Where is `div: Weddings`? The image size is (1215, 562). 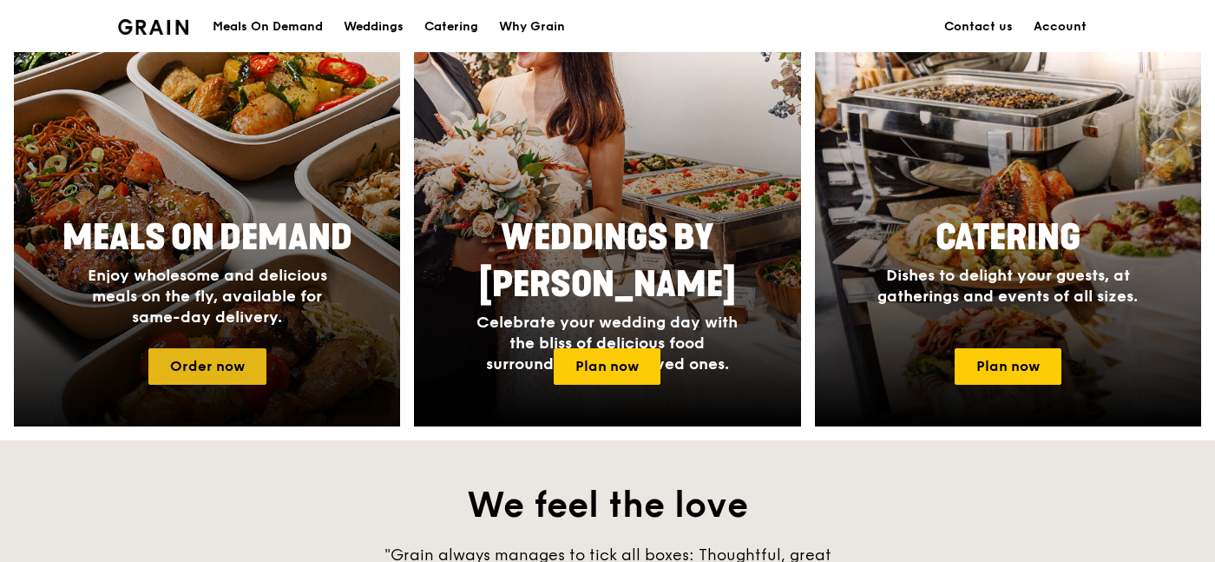 div: Weddings is located at coordinates (373, 27).